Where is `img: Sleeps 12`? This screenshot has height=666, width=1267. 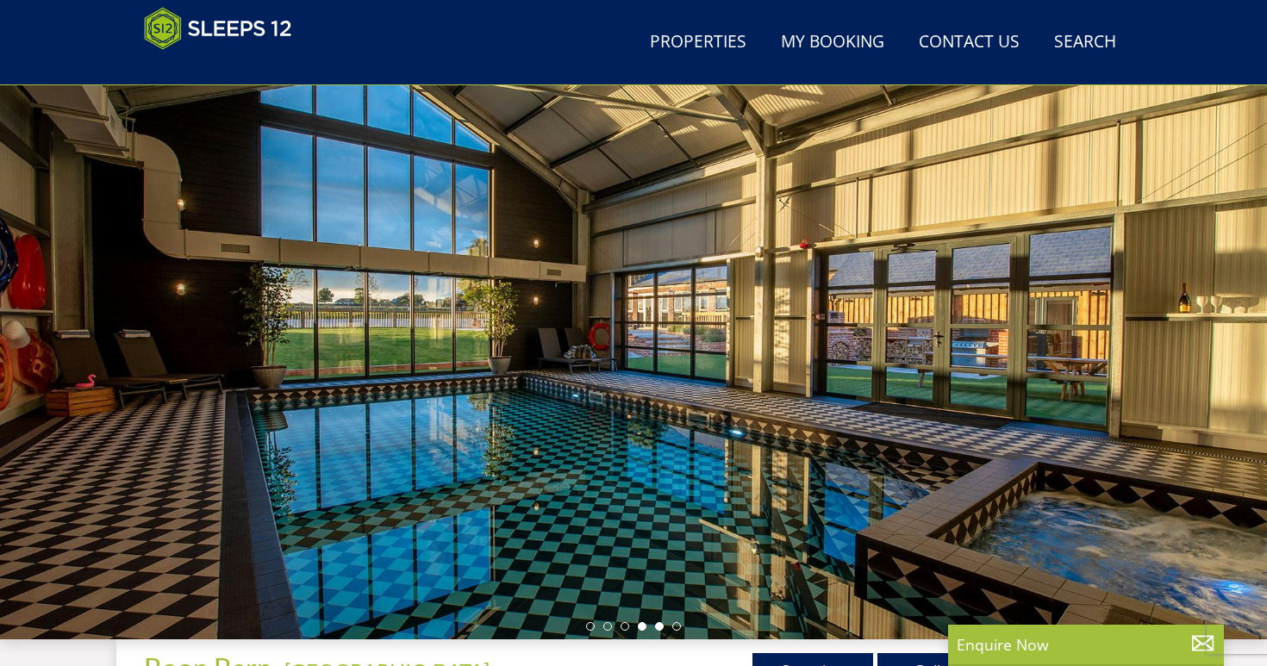
img: Sleeps 12 is located at coordinates (218, 28).